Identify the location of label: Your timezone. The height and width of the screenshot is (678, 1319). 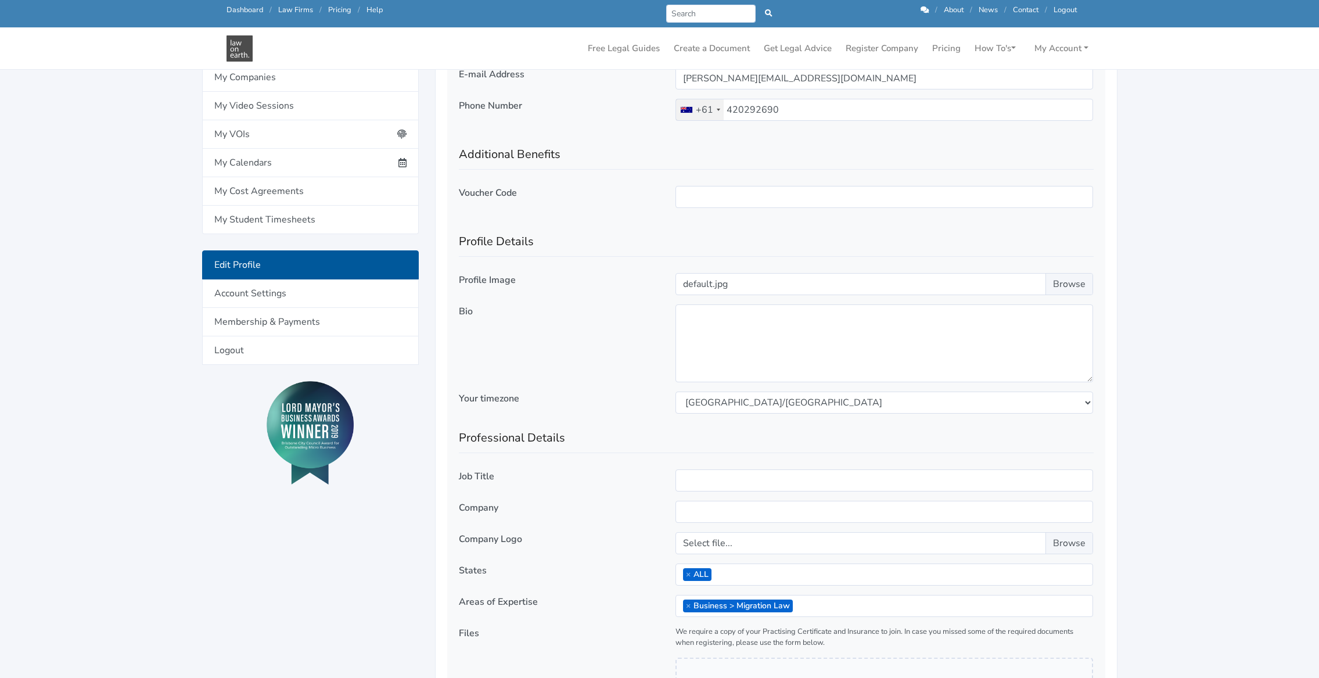
(489, 398).